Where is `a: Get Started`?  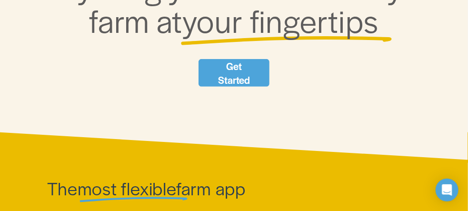
a: Get Started is located at coordinates (234, 73).